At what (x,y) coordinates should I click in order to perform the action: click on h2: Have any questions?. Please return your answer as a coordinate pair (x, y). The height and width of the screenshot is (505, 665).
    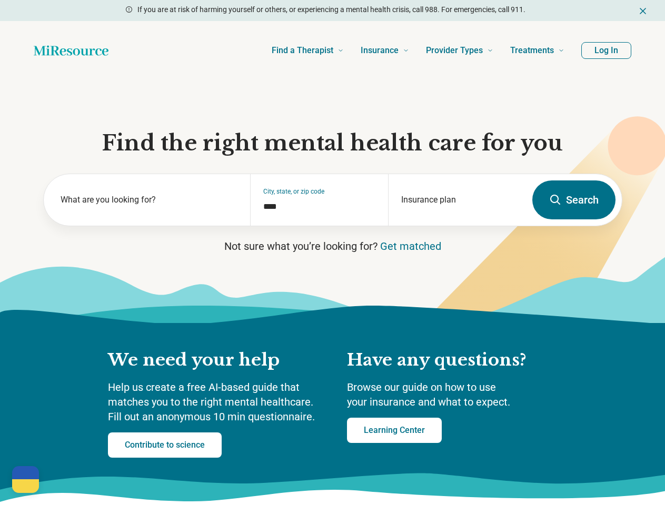
    Looking at the image, I should click on (452, 361).